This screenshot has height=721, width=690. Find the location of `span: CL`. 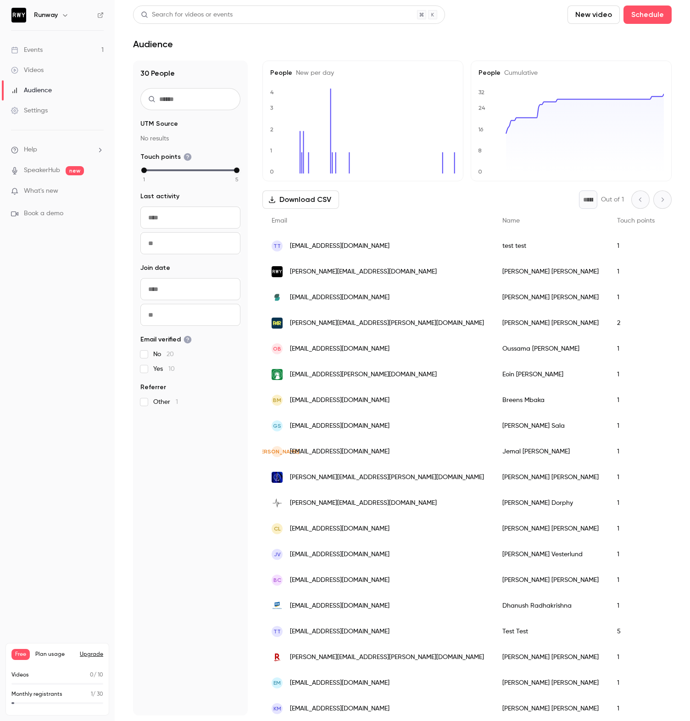

span: CL is located at coordinates (277, 528).